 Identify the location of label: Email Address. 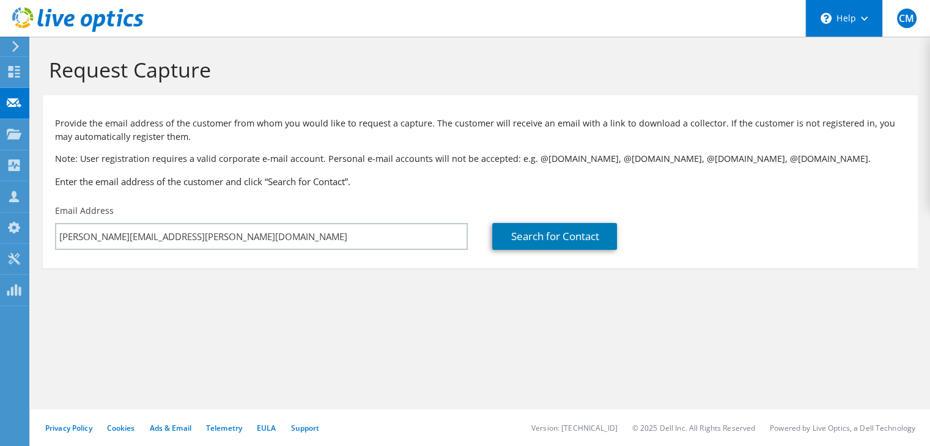
(84, 211).